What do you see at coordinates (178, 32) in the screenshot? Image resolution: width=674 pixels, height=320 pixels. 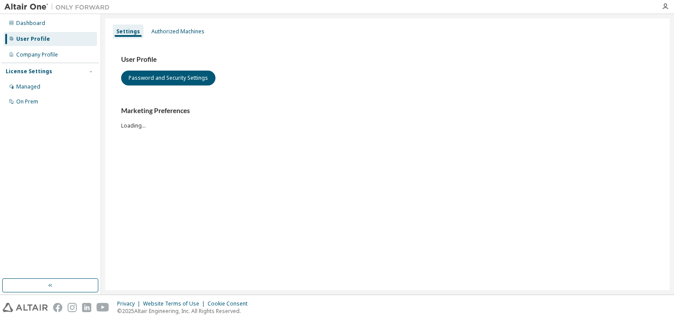 I see `div: Authorized Machines` at bounding box center [178, 32].